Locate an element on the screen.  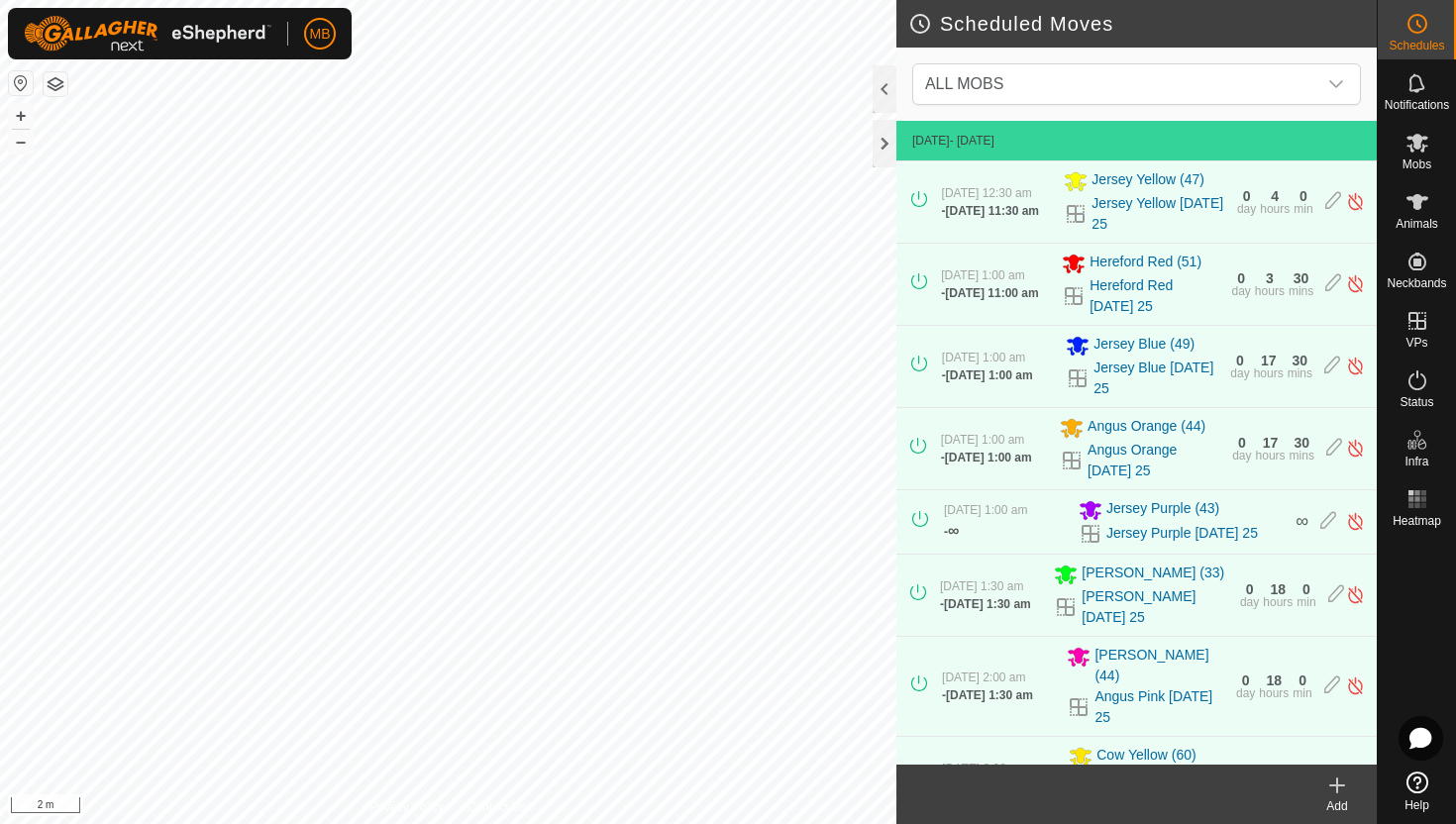
span: MB is located at coordinates (320, 34).